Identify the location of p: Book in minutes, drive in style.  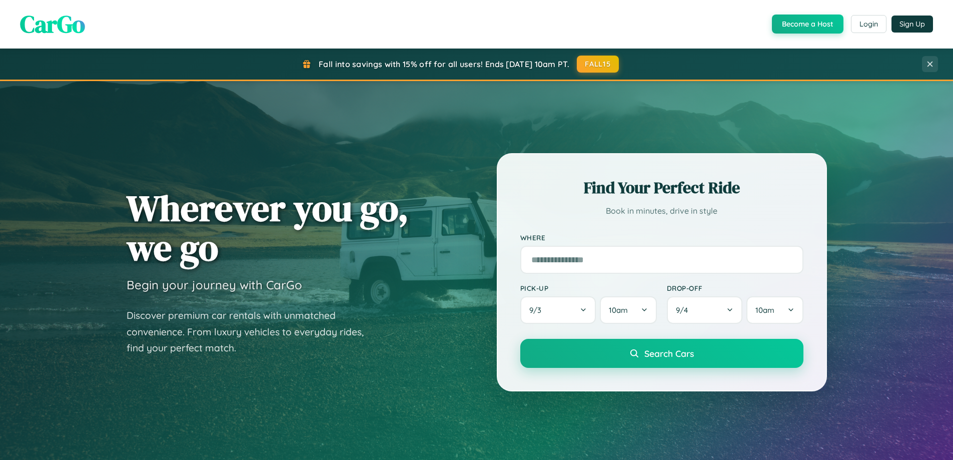
(662, 211).